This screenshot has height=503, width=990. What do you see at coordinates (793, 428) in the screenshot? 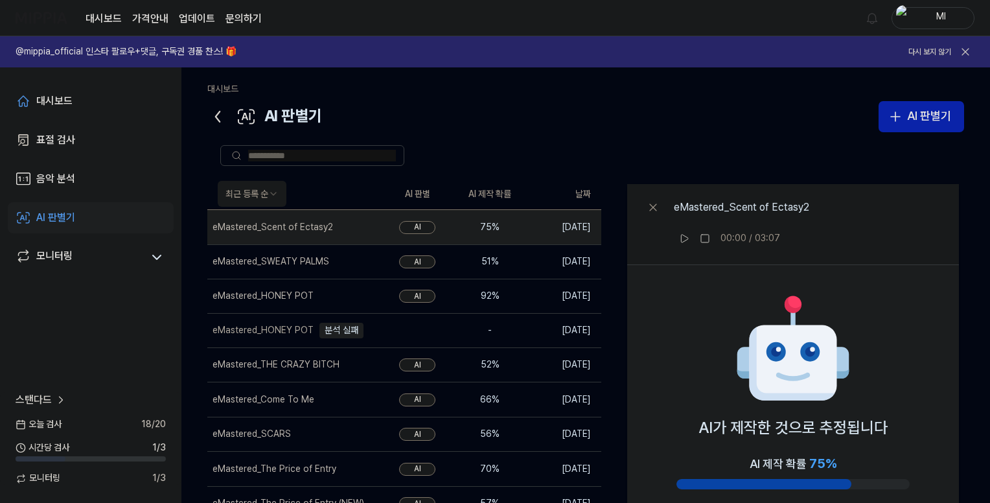
I see `p: AI가 제작한 것으로 추정됩니다` at bounding box center [793, 428].